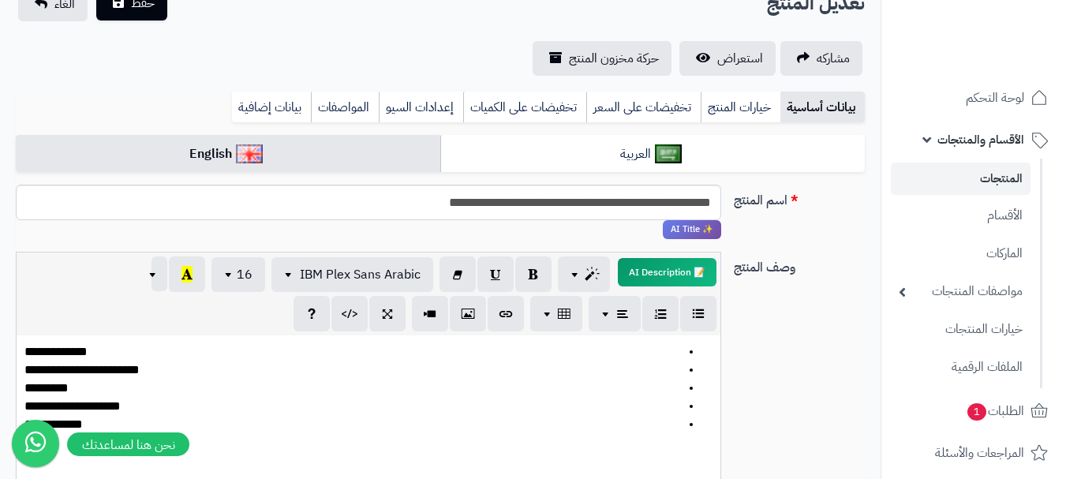 This screenshot has width=1066, height=479. I want to click on img: العربية, so click(668, 154).